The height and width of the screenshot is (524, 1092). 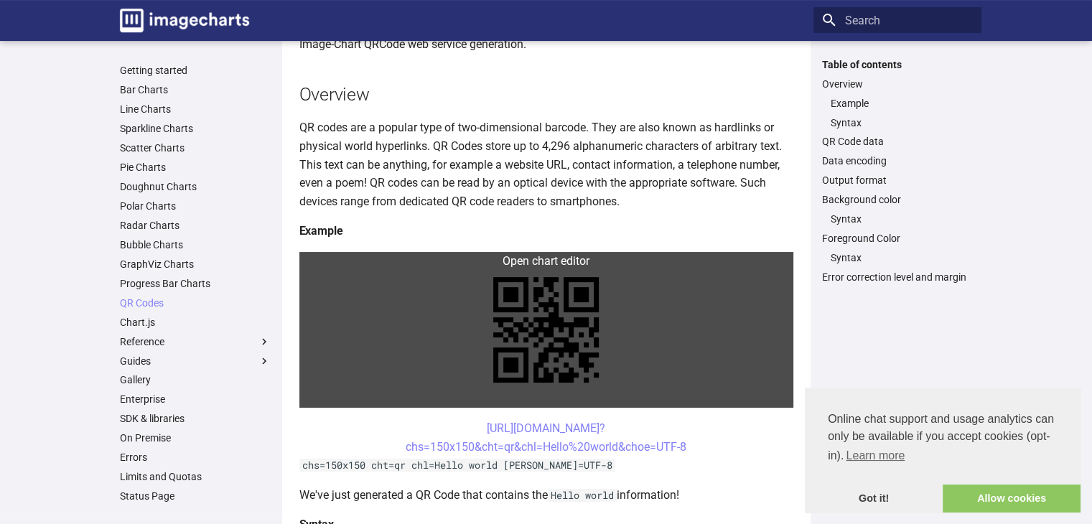 What do you see at coordinates (195, 496) in the screenshot?
I see `a: Status Page` at bounding box center [195, 496].